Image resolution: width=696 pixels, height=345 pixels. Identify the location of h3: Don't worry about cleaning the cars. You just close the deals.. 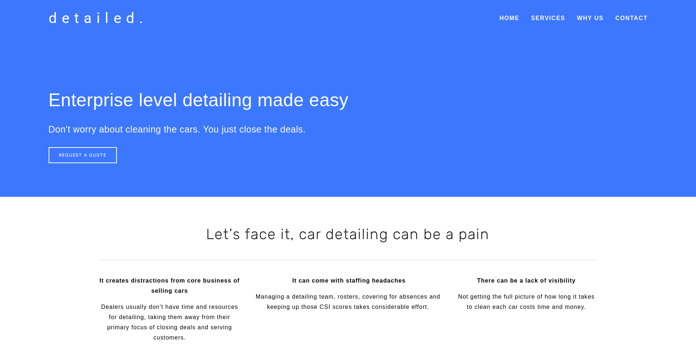
(221, 129).